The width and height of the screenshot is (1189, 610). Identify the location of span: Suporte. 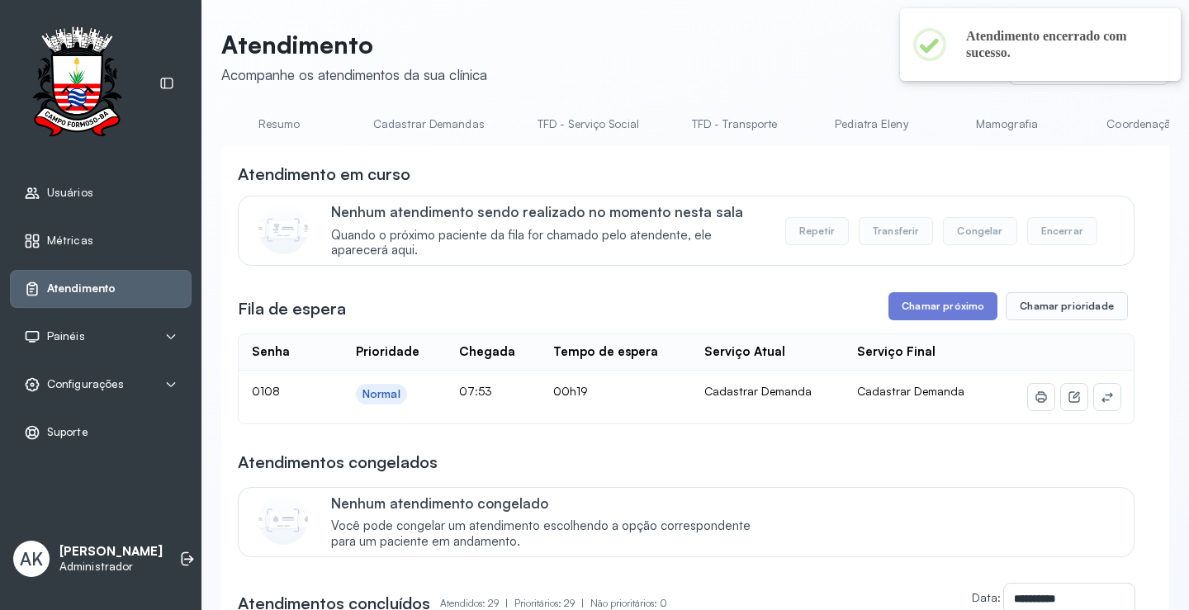
(68, 432).